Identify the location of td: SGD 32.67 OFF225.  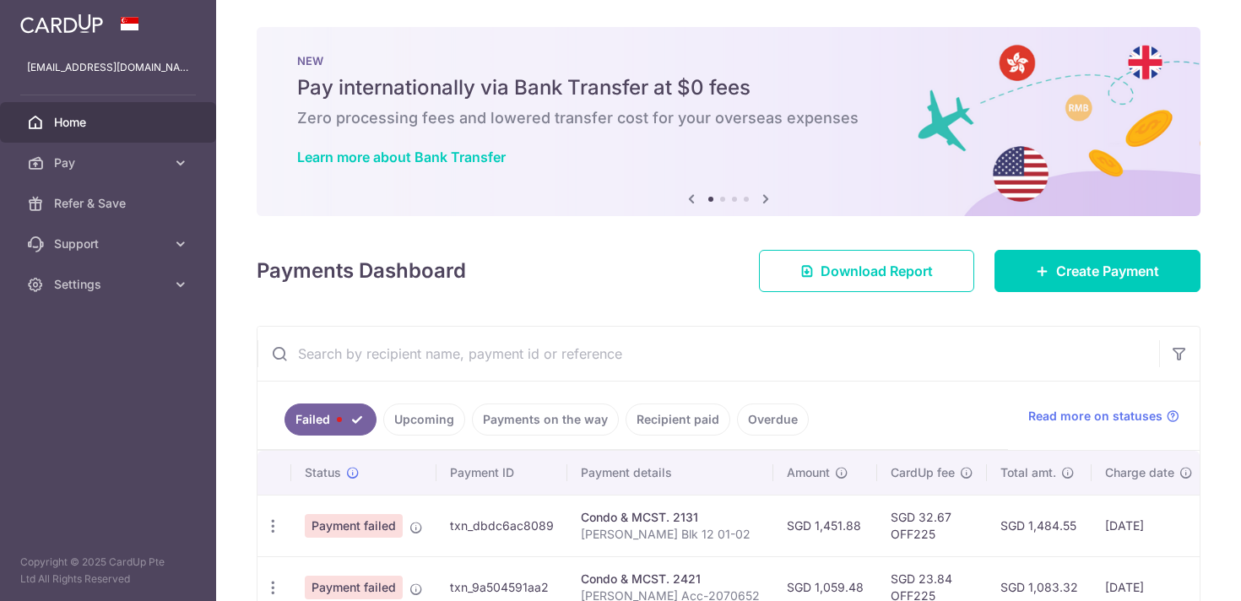
(932, 525).